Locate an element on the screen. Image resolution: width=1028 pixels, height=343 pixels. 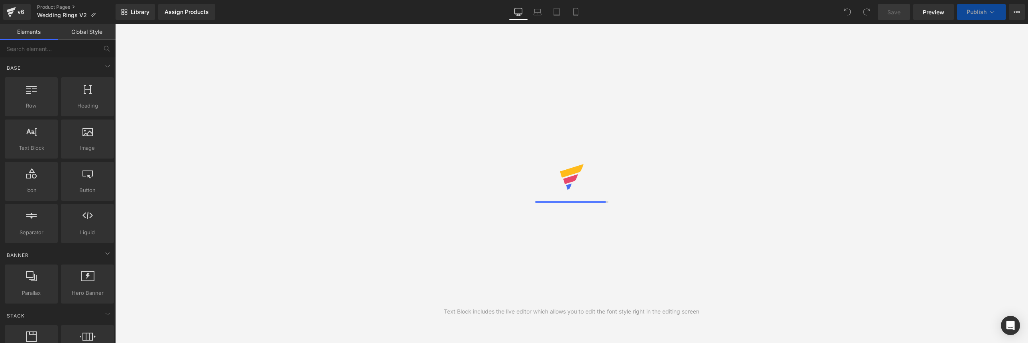
span: Library is located at coordinates (140, 12).